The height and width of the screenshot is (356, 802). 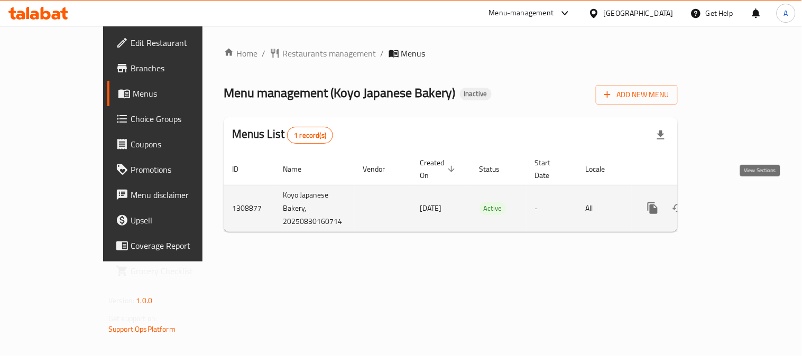 What do you see at coordinates (142, 329) in the screenshot?
I see `a: Support.OpsPlatform` at bounding box center [142, 329].